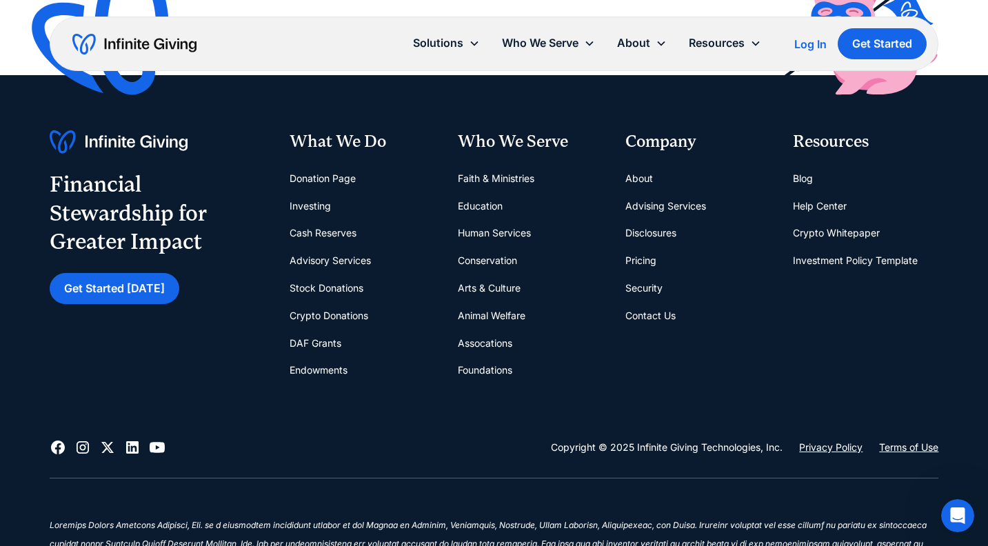 The height and width of the screenshot is (546, 988). What do you see at coordinates (134, 44) in the screenshot?
I see `a: home` at bounding box center [134, 44].